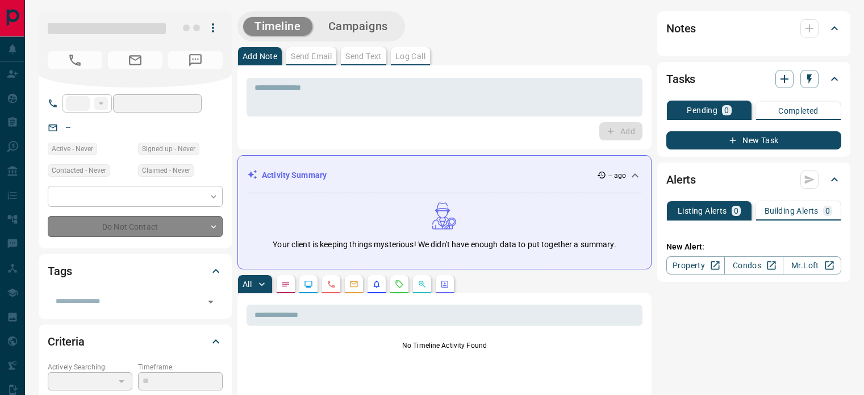  What do you see at coordinates (702, 110) in the screenshot?
I see `p: Pending` at bounding box center [702, 110].